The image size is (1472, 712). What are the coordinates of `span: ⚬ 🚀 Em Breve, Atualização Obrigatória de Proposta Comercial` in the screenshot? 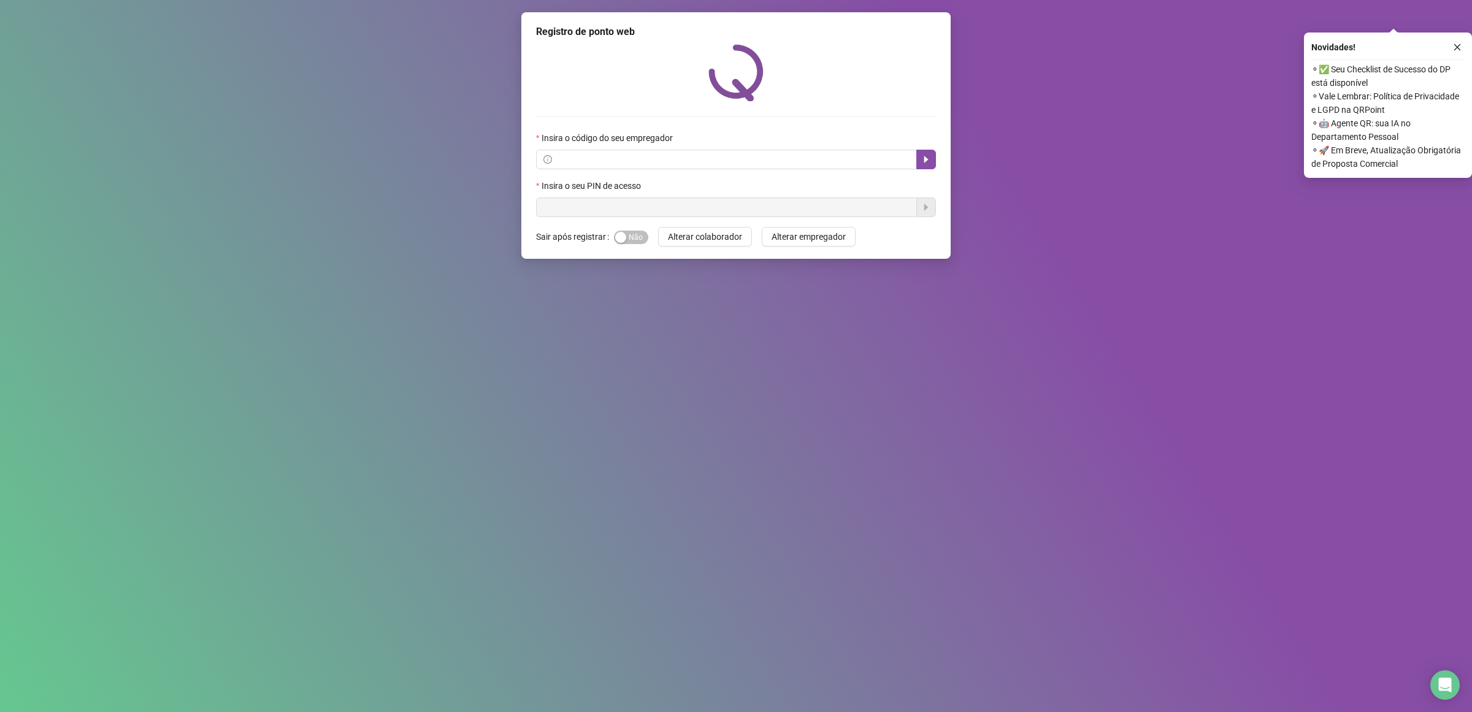 It's located at (1388, 157).